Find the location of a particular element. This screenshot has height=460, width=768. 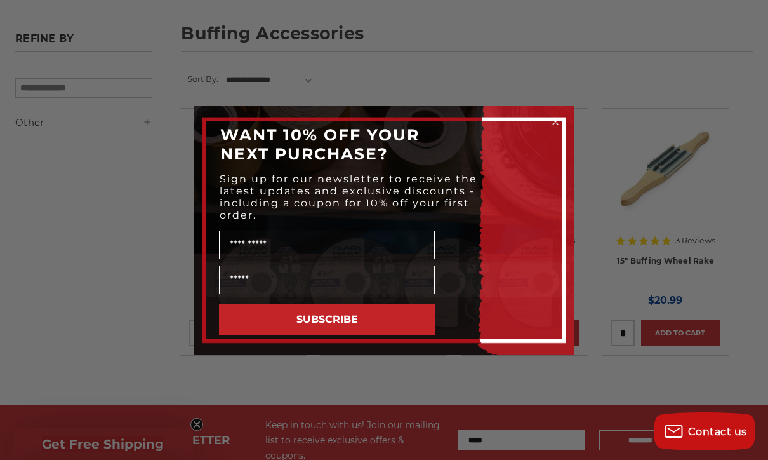

input: Email is located at coordinates (327, 279).